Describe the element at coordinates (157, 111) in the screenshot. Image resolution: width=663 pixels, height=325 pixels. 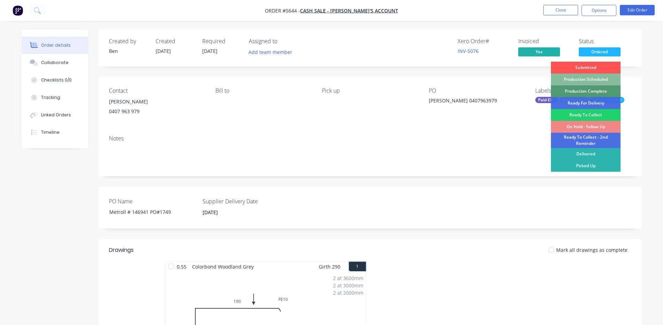
I see `div: 0407 963 979` at that location.